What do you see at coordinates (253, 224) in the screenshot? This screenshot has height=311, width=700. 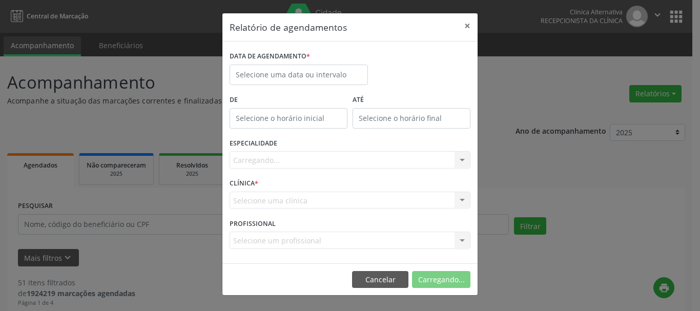 I see `label: PROFISSIONAL` at bounding box center [253, 224].